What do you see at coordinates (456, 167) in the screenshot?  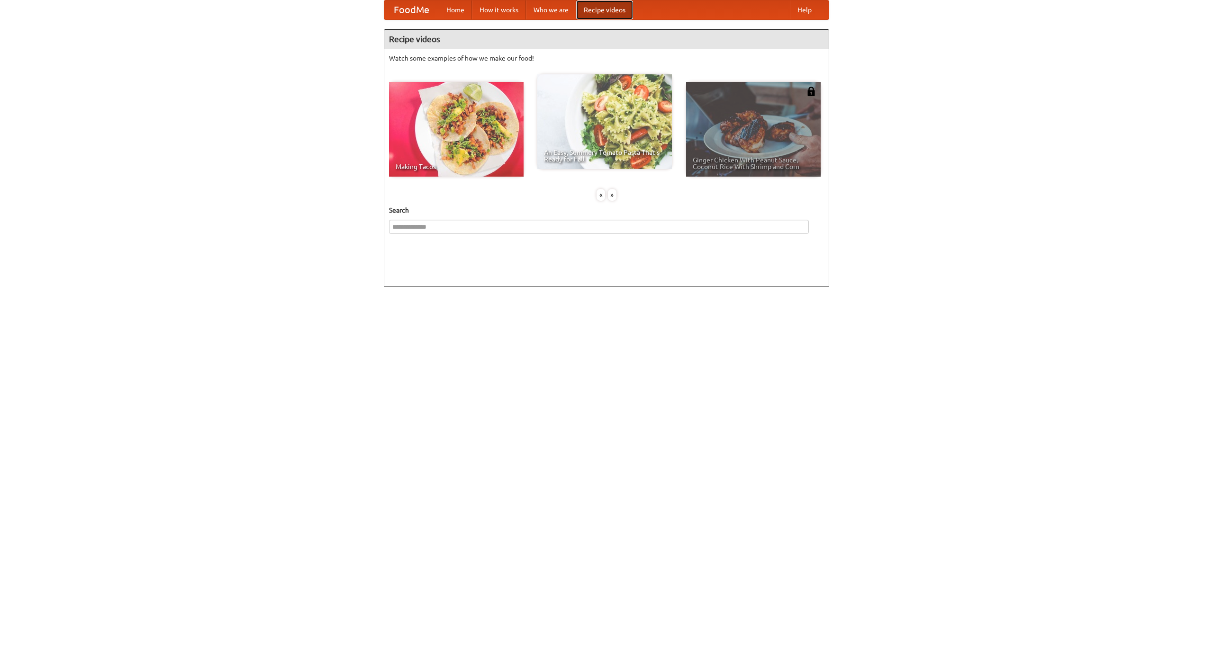 I see `span: Making Tacos` at bounding box center [456, 167].